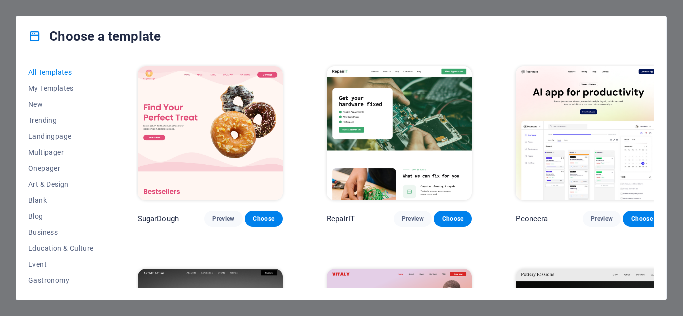 The width and height of the screenshot is (683, 316). What do you see at coordinates (61, 72) in the screenshot?
I see `button: All Templates` at bounding box center [61, 72].